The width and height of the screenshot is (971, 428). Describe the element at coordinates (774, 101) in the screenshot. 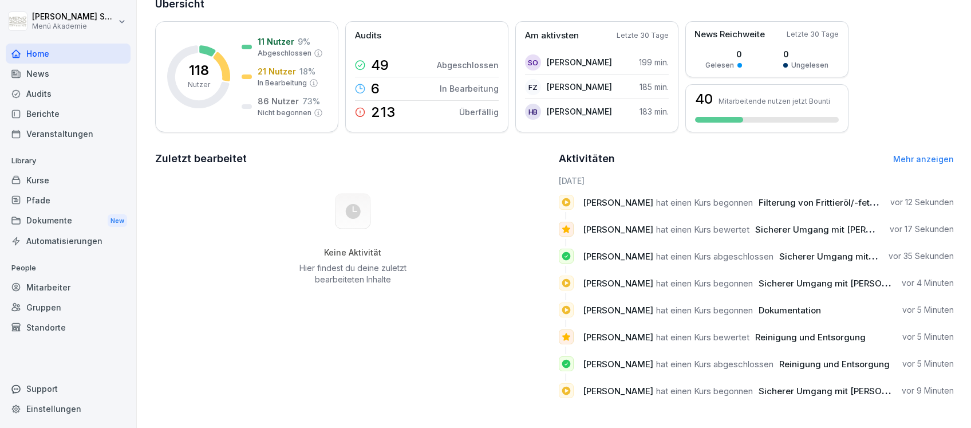

I see `p: Mitarbeitende nutzen jetzt Bounti` at that location.